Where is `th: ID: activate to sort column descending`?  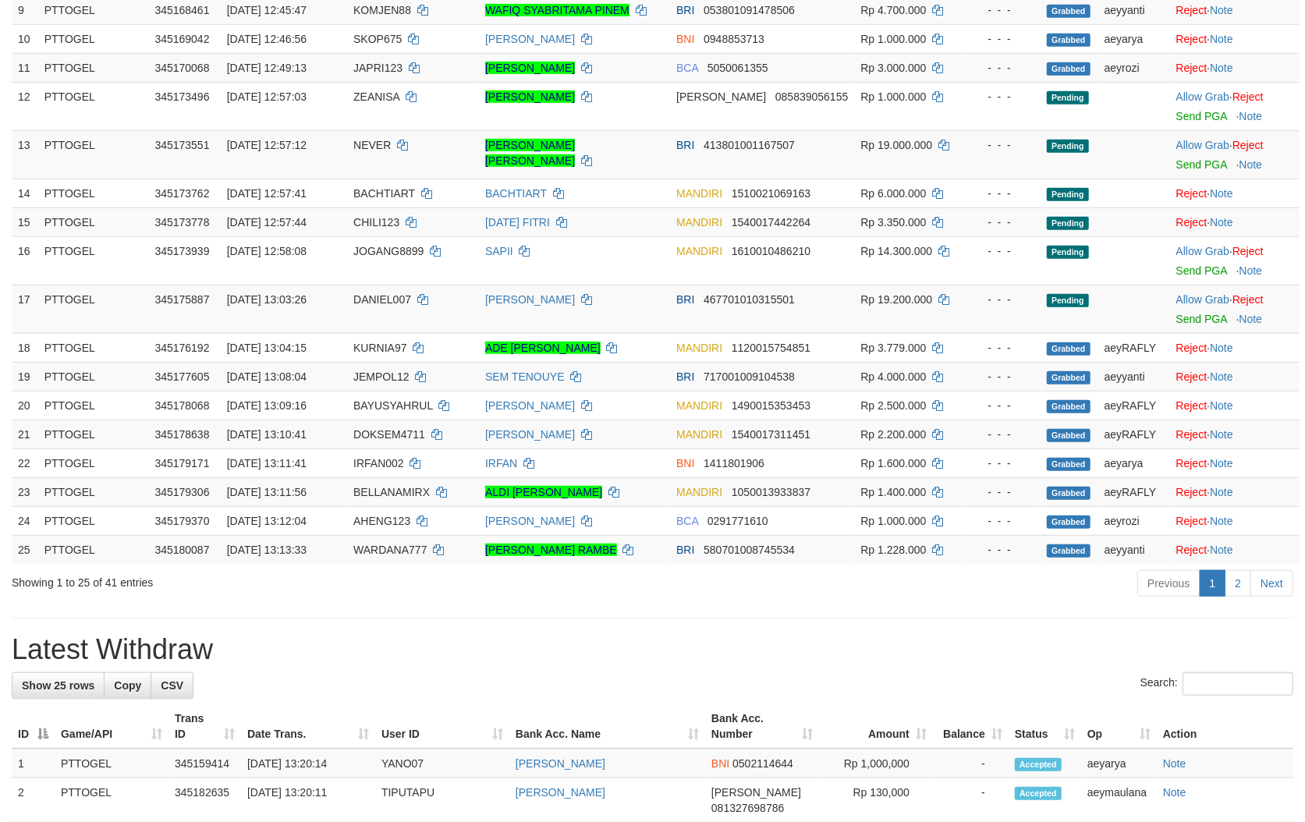
th: ID: activate to sort column descending is located at coordinates (33, 726).